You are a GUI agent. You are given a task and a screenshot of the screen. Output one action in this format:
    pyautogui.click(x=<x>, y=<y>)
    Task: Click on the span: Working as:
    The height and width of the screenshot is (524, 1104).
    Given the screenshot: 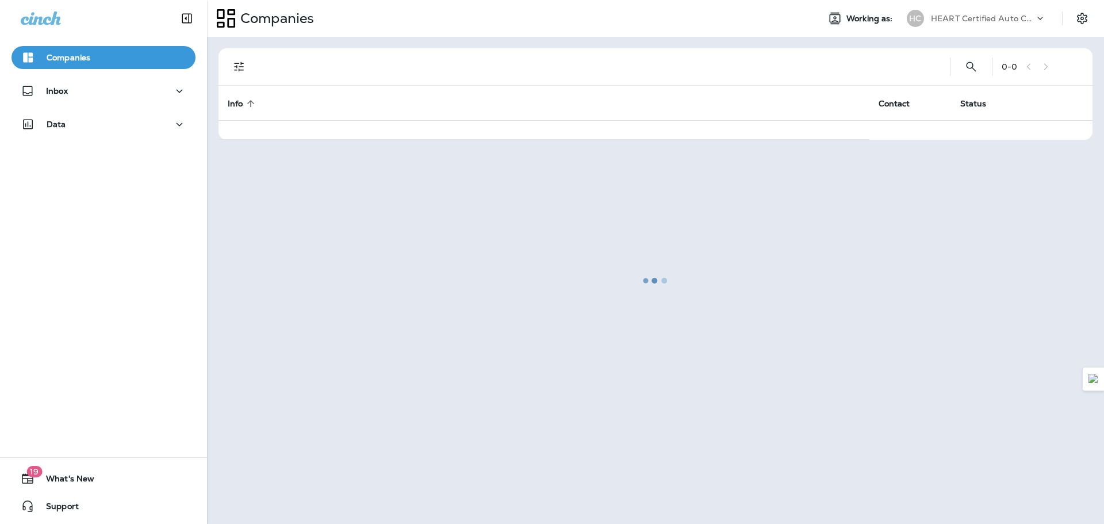 What is the action you would take?
    pyautogui.click(x=871, y=18)
    